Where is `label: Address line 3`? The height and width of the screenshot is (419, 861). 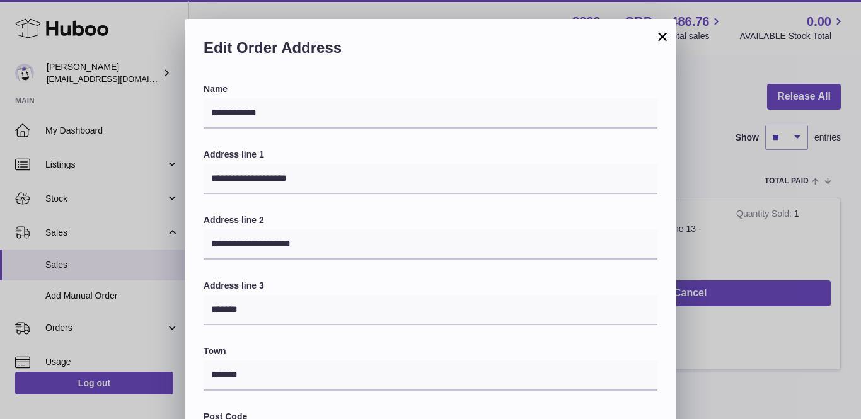
label: Address line 3 is located at coordinates (430, 285).